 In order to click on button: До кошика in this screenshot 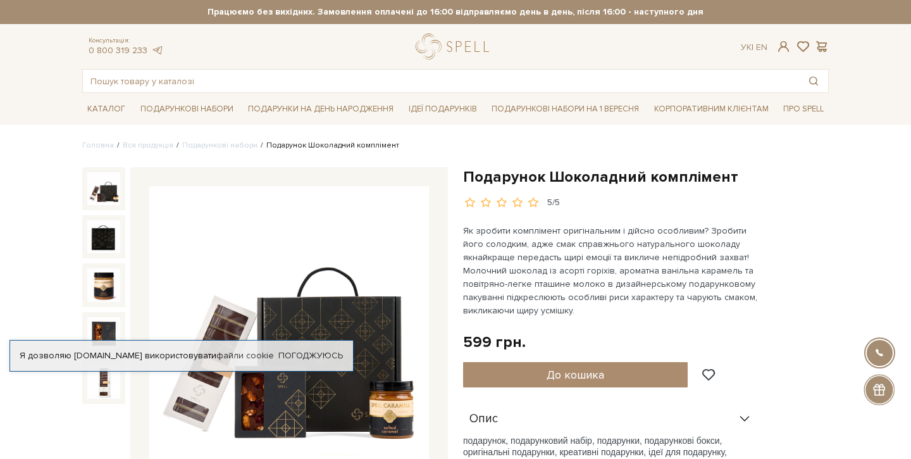, I will do `click(575, 375)`.